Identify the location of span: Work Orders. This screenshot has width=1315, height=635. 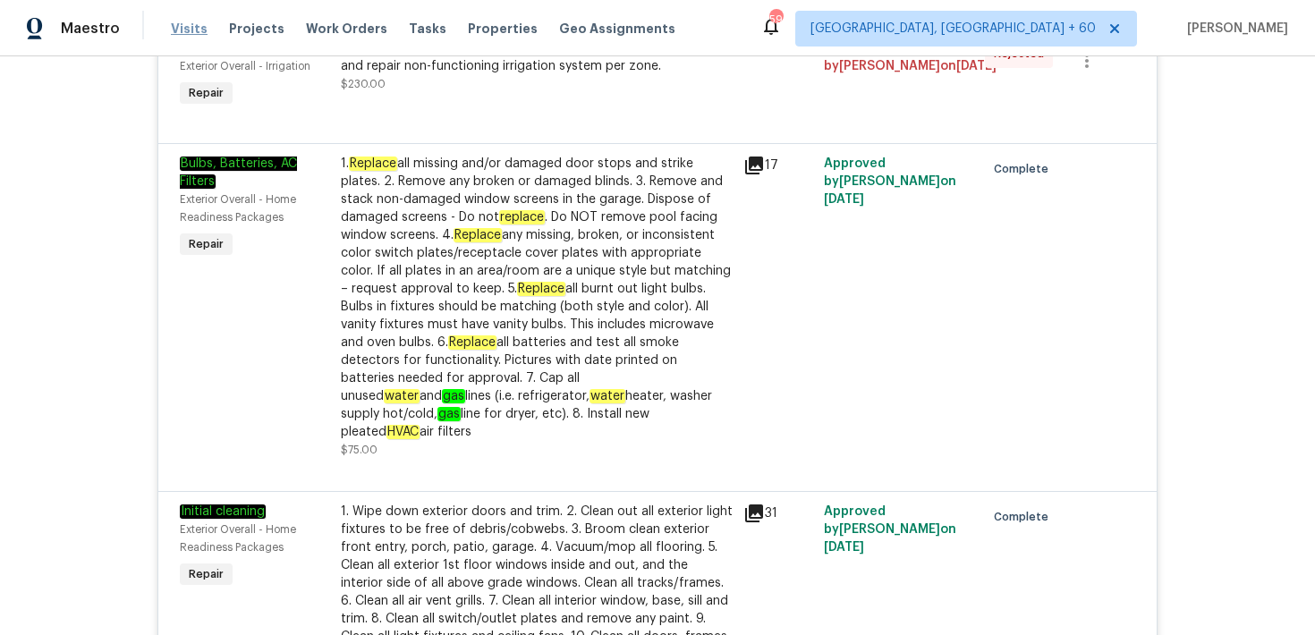
(346, 29).